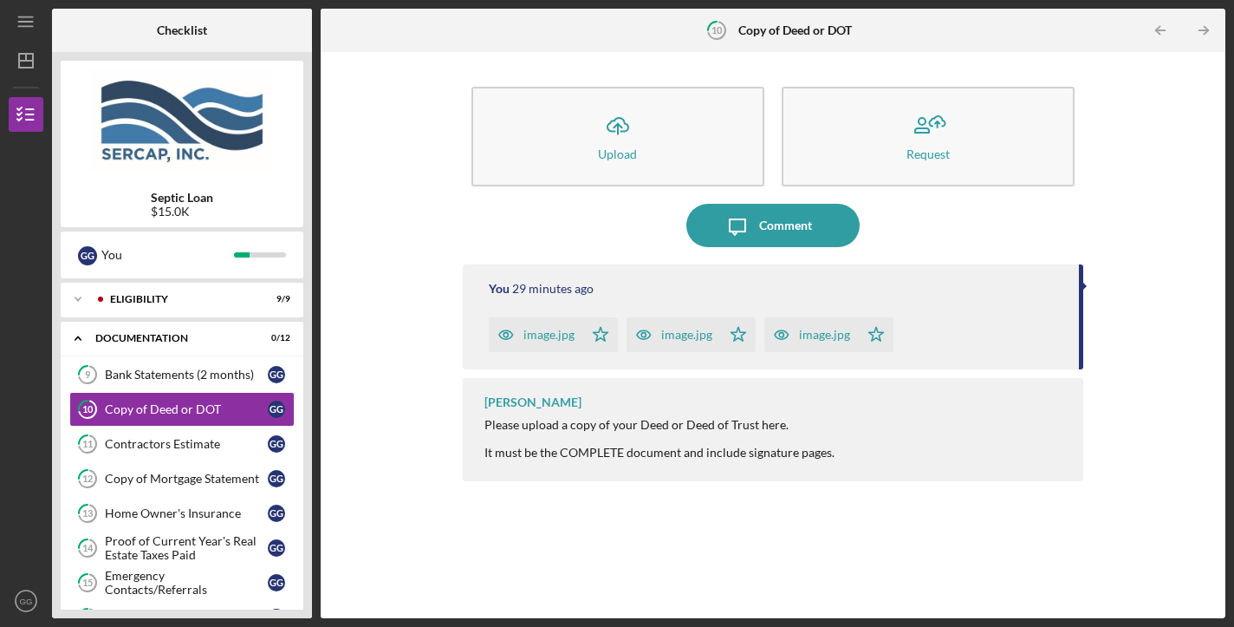  Describe the element at coordinates (182, 582) in the screenshot. I see `a: 15Emergency Contacts/ReferralsGG` at that location.